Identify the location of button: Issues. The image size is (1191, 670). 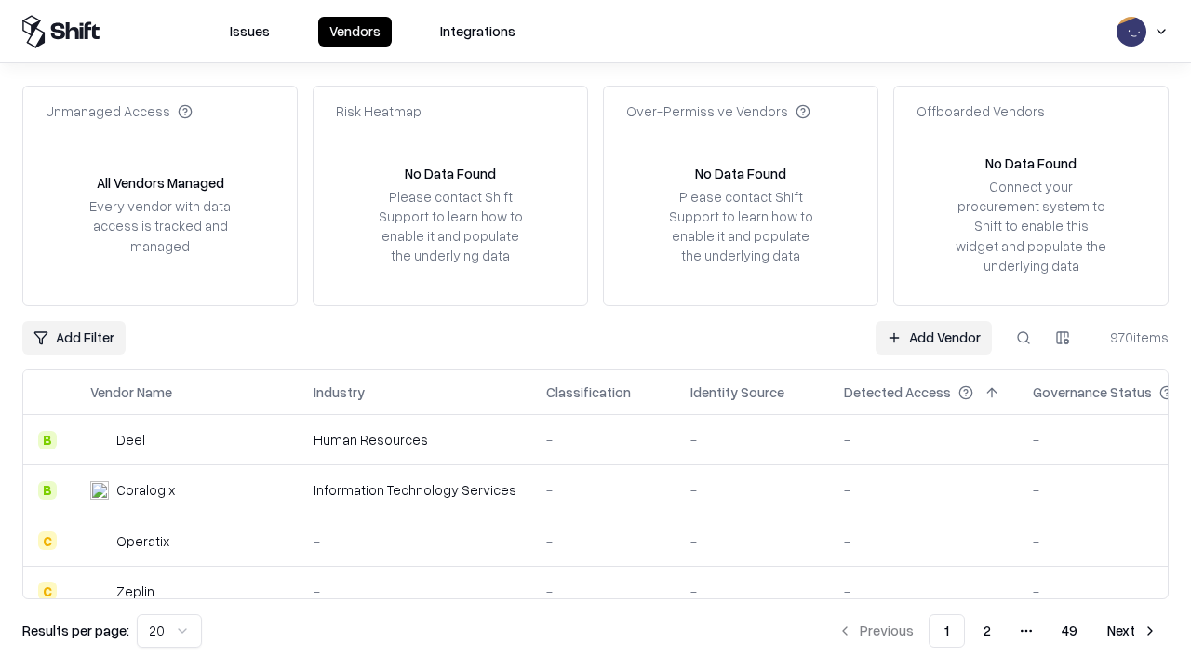
(249, 32).